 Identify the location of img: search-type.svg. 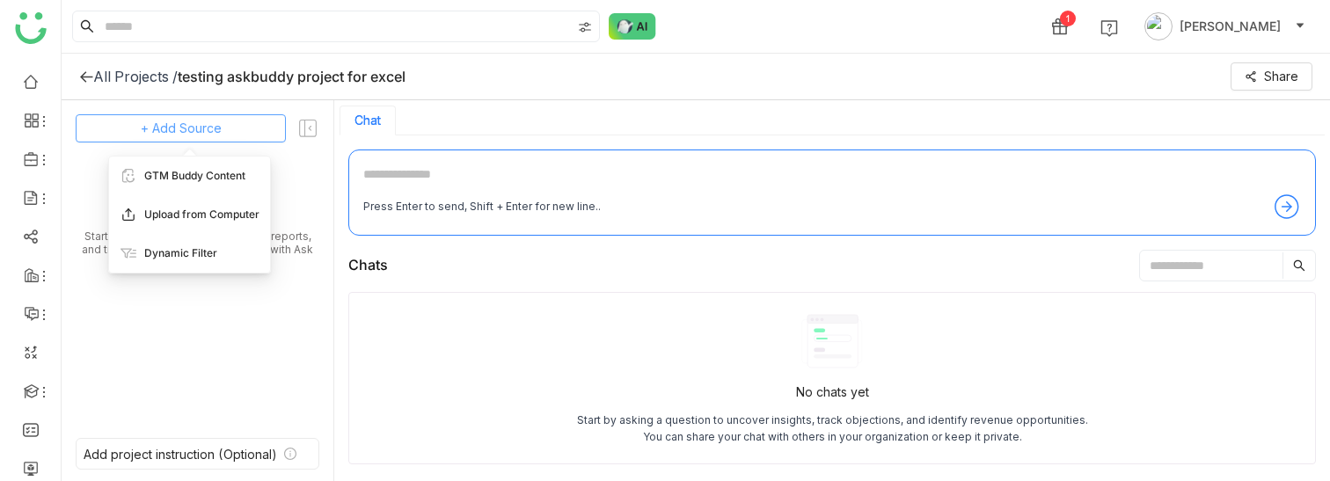
(585, 27).